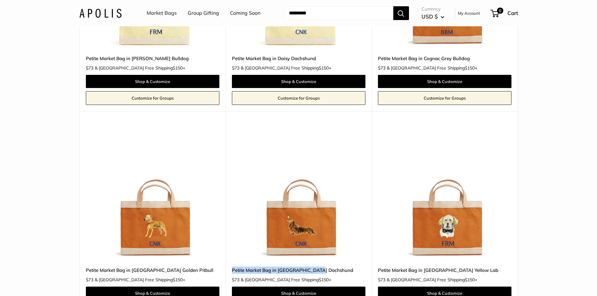 The image size is (597, 296). What do you see at coordinates (162, 13) in the screenshot?
I see `a: Market Bags` at bounding box center [162, 13].